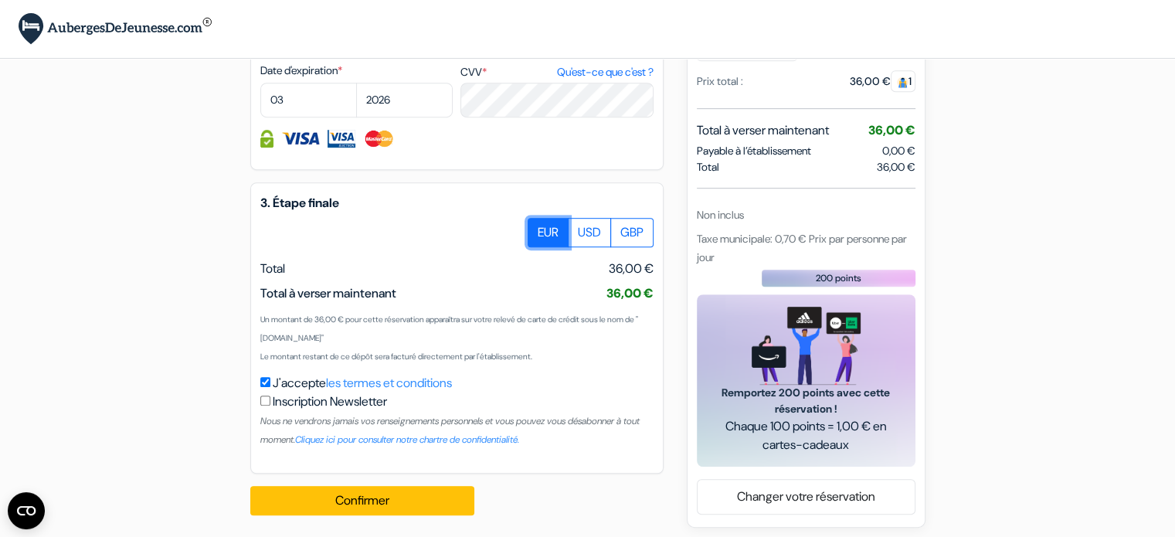 The height and width of the screenshot is (537, 1175). What do you see at coordinates (379, 138) in the screenshot?
I see `img: Master Card` at bounding box center [379, 138].